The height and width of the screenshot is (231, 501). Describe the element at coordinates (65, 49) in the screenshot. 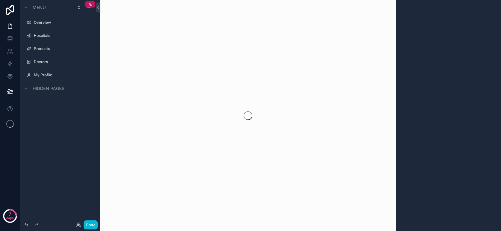

I see `label: Products` at that location.